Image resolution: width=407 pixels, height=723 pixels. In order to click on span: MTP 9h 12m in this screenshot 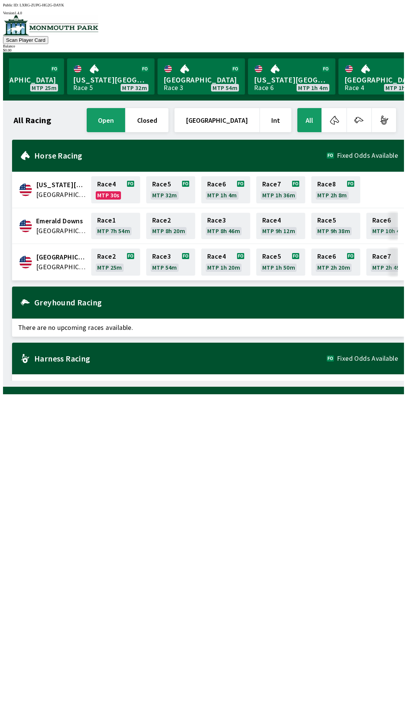, I will do `click(278, 231)`.